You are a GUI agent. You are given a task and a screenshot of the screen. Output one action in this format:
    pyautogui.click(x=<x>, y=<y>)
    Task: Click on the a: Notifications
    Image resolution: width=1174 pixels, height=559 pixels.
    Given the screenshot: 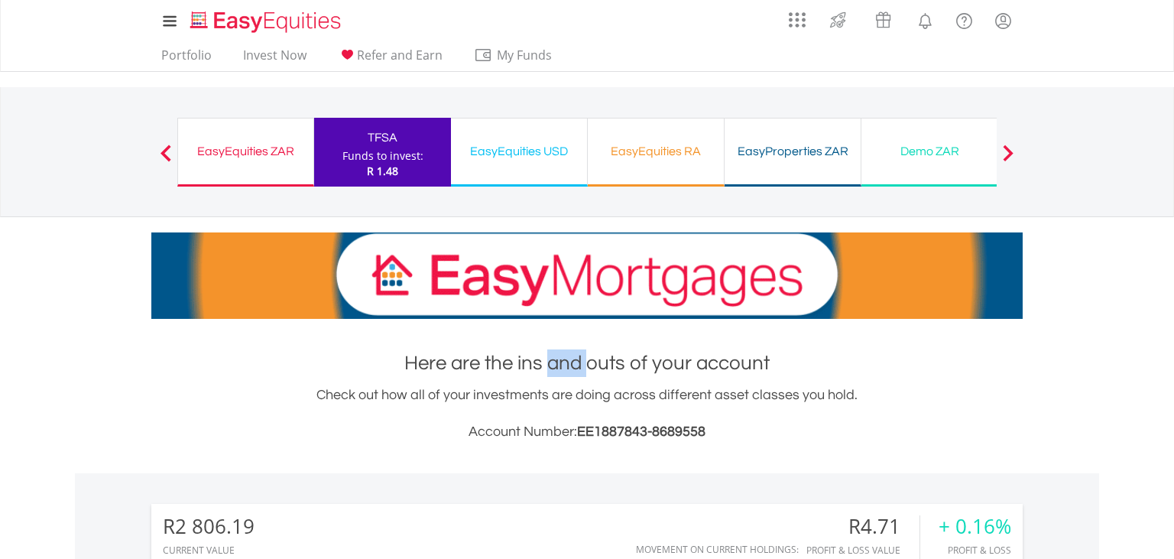 What is the action you would take?
    pyautogui.click(x=925, y=19)
    